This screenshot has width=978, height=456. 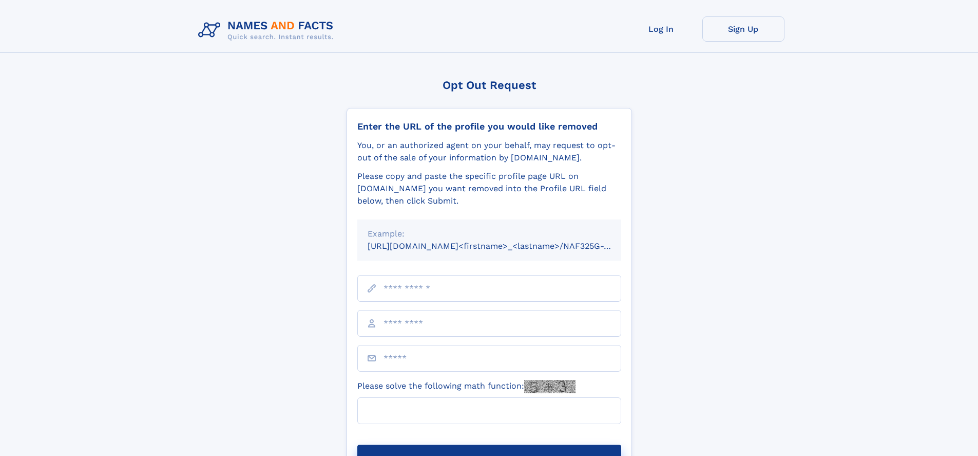 What do you see at coordinates (489, 126) in the screenshot?
I see `div: Enter the URL of the profile you would like removed` at bounding box center [489, 126].